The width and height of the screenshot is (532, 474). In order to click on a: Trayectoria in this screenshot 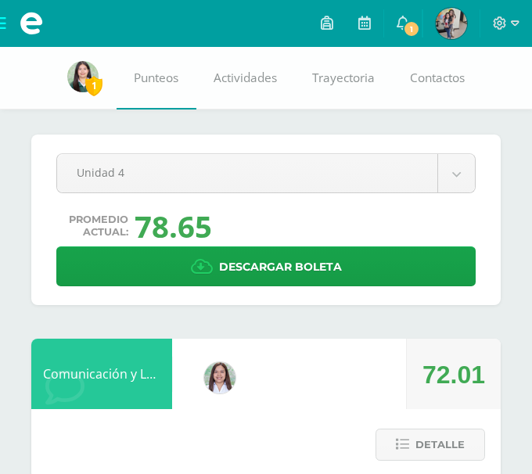, I will do `click(343, 78)`.